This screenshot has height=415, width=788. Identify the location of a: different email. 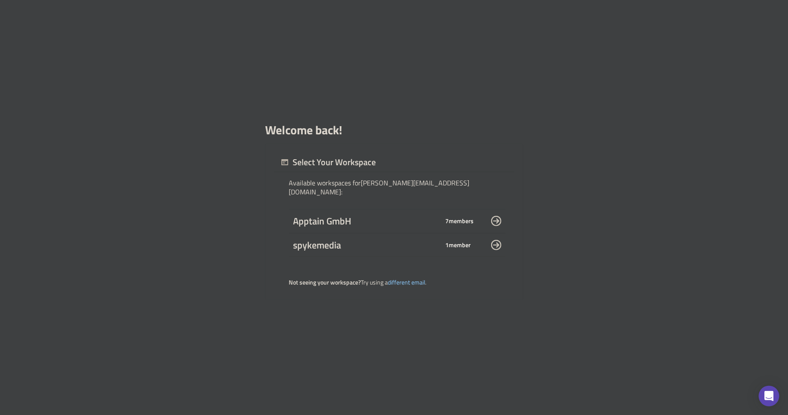
(406, 282).